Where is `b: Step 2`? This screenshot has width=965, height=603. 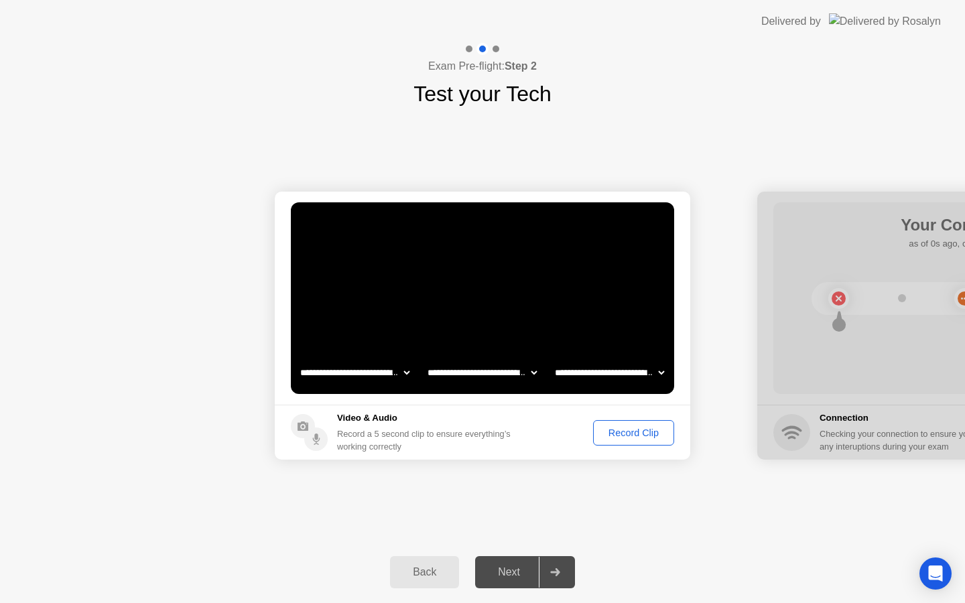
b: Step 2 is located at coordinates (521, 66).